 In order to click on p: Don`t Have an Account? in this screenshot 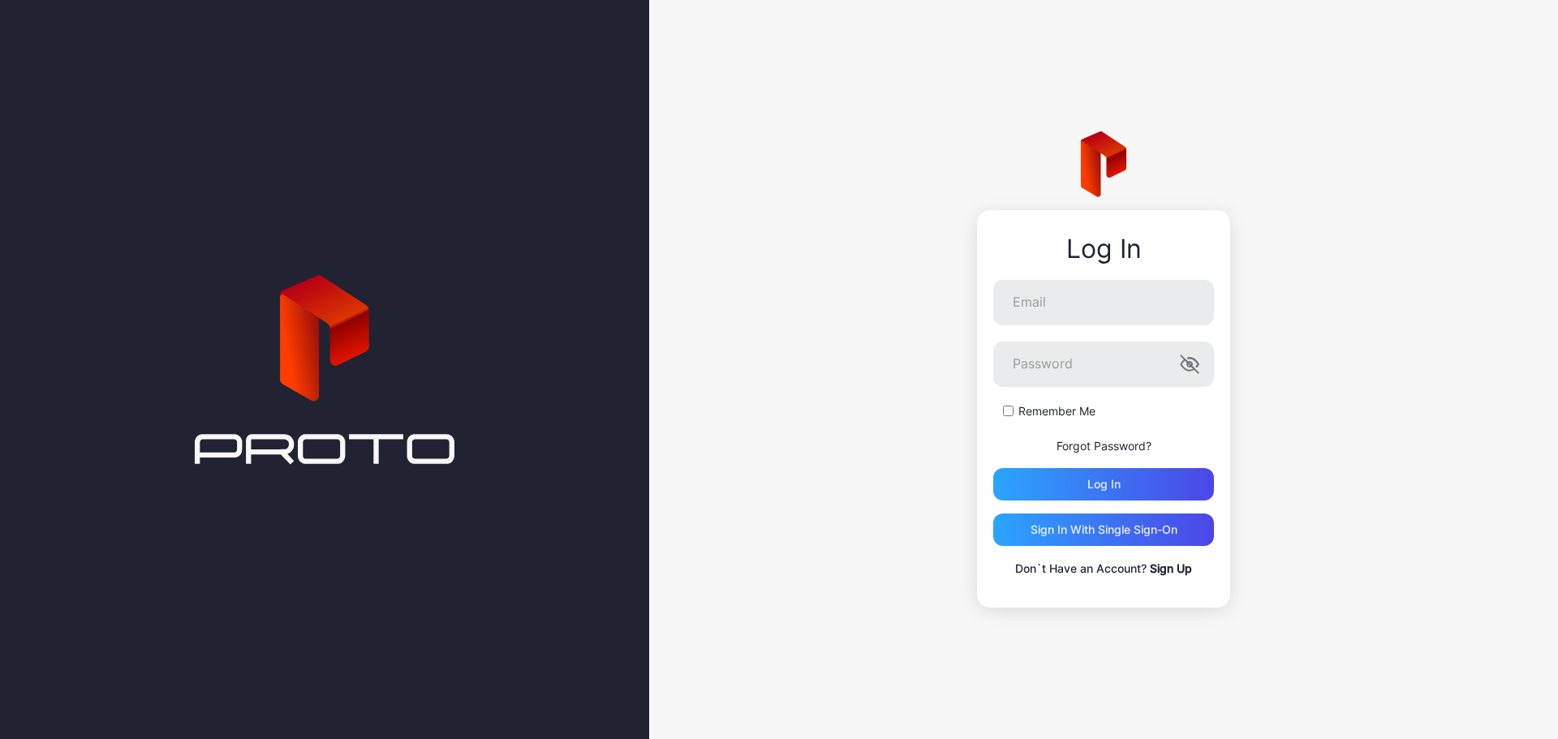, I will do `click(1104, 569)`.